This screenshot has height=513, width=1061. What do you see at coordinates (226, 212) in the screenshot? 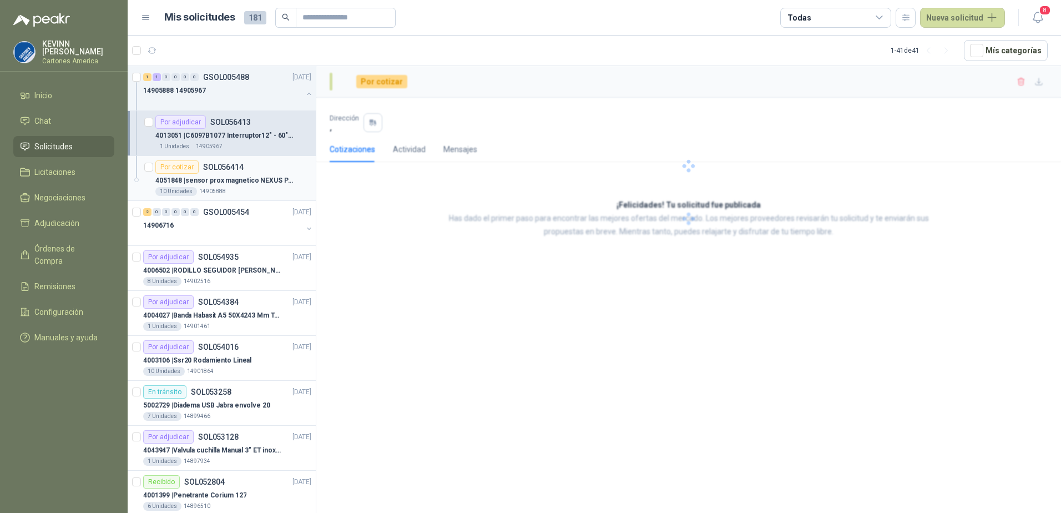
I see `p: GSOL005454` at bounding box center [226, 212].